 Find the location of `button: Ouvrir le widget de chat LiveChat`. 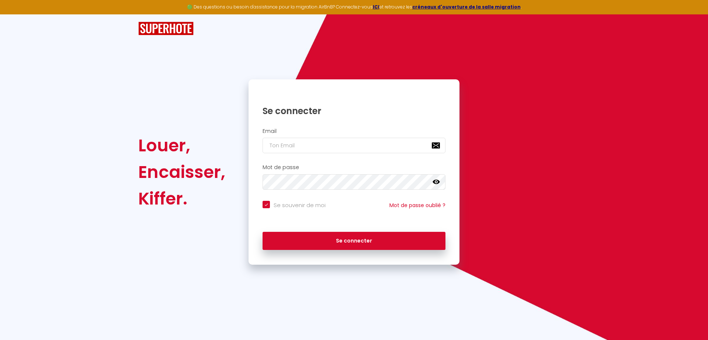

button: Ouvrir le widget de chat LiveChat is located at coordinates (17, 14).